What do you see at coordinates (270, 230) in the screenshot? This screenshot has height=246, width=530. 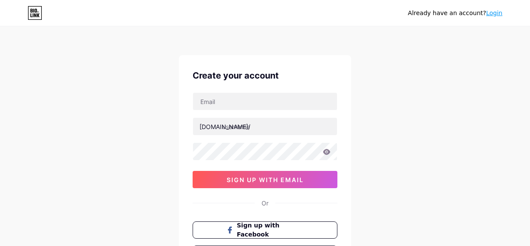 I see `span: Sign up with Facebook` at bounding box center [270, 230].